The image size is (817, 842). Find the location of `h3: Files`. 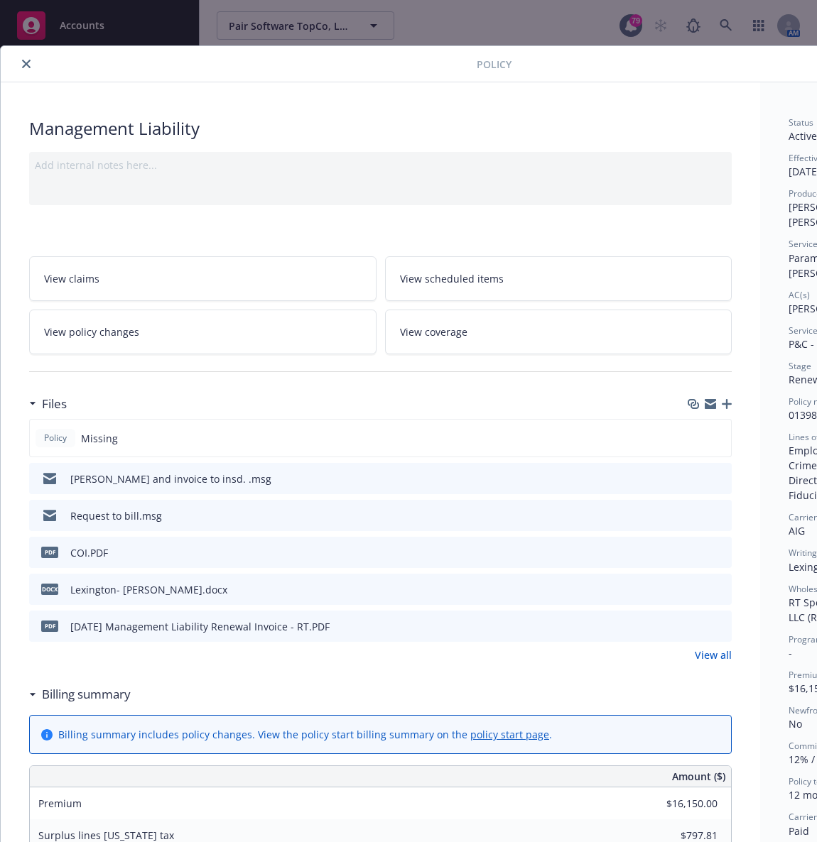

h3: Files is located at coordinates (54, 404).